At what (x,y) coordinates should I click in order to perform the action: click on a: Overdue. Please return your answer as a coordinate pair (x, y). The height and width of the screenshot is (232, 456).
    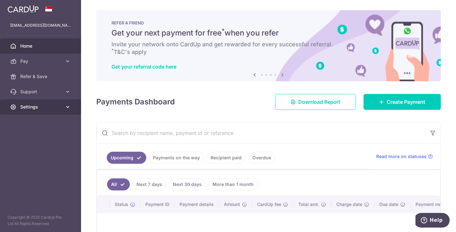
    Looking at the image, I should click on (262, 158).